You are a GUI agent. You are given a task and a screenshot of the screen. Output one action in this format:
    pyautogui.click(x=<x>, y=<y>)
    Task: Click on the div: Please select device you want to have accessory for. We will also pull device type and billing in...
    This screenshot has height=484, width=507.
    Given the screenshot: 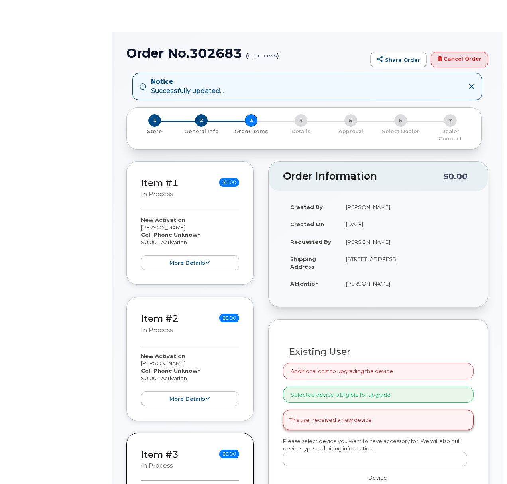 What is the action you would take?
    pyautogui.click(x=378, y=451)
    